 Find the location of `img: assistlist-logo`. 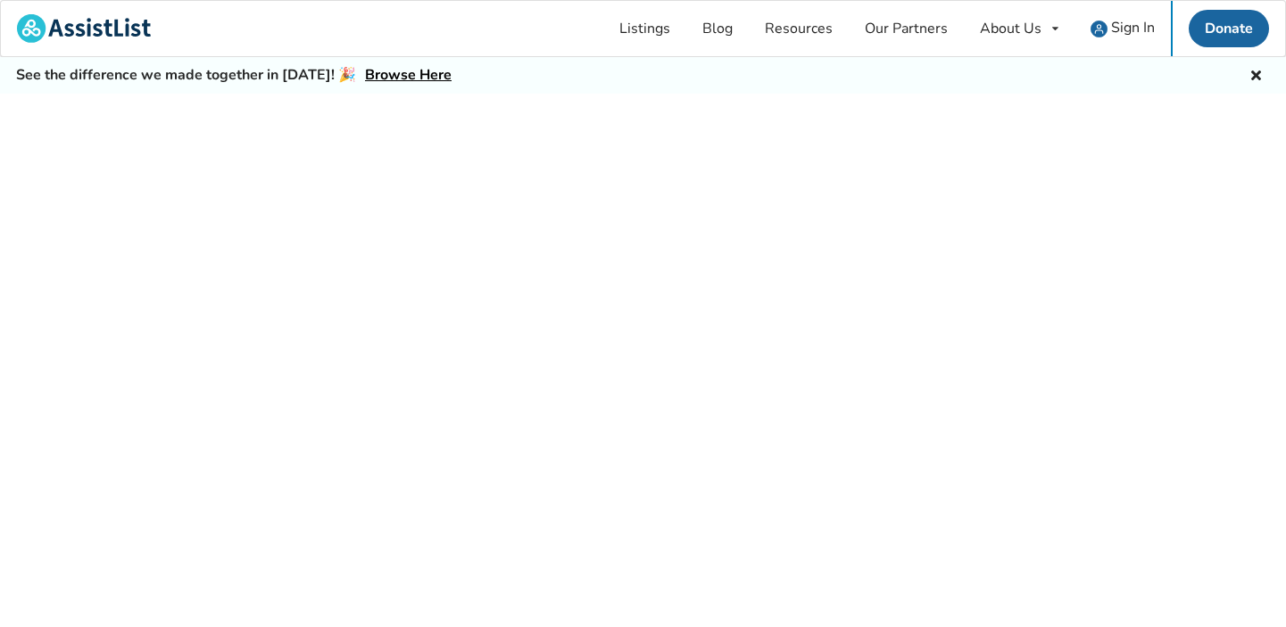

img: assistlist-logo is located at coordinates (84, 29).